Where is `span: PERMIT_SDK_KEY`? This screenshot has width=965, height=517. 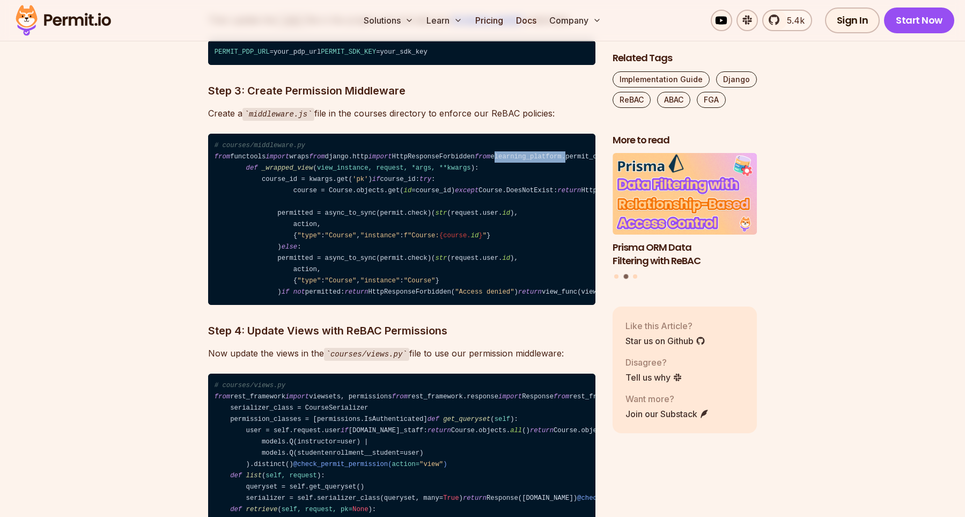 span: PERMIT_SDK_KEY is located at coordinates (348, 52).